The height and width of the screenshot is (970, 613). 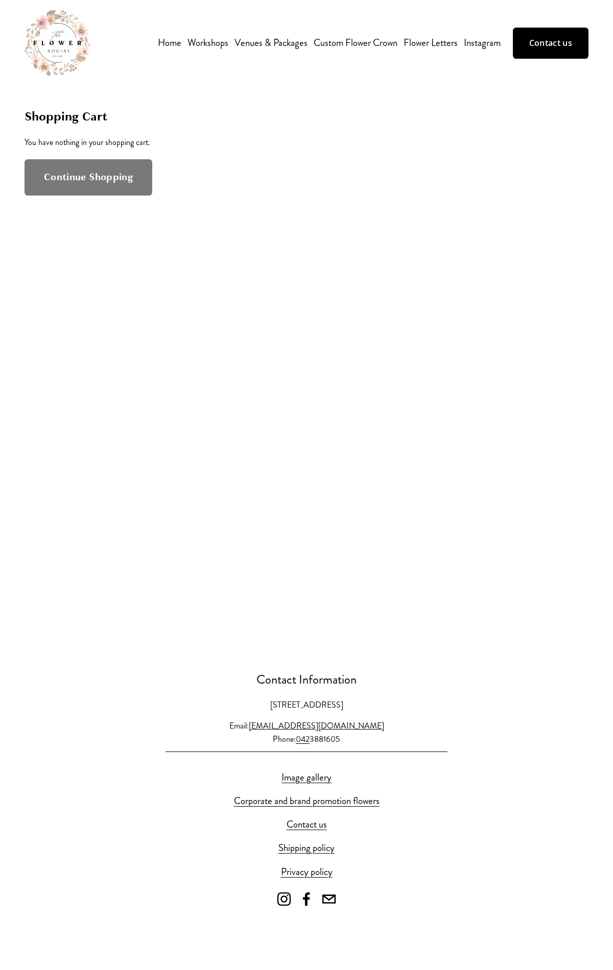 I want to click on a: Privacy policy, so click(x=306, y=872).